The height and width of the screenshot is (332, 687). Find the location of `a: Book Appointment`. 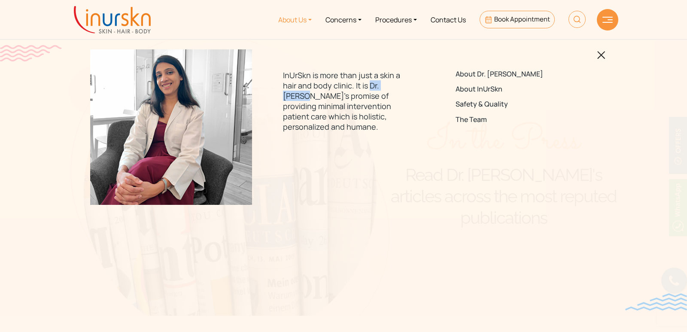

a: Book Appointment is located at coordinates (517, 19).